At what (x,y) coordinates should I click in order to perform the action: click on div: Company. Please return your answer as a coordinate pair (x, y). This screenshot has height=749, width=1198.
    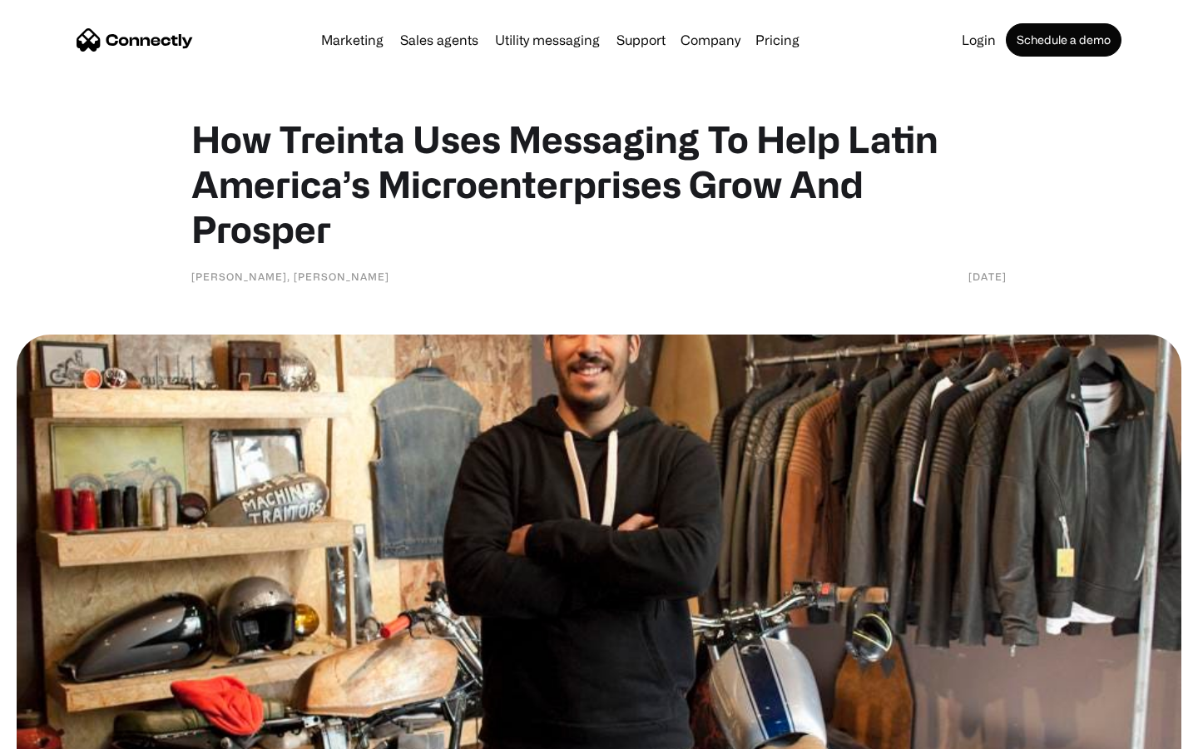
    Looking at the image, I should click on (710, 40).